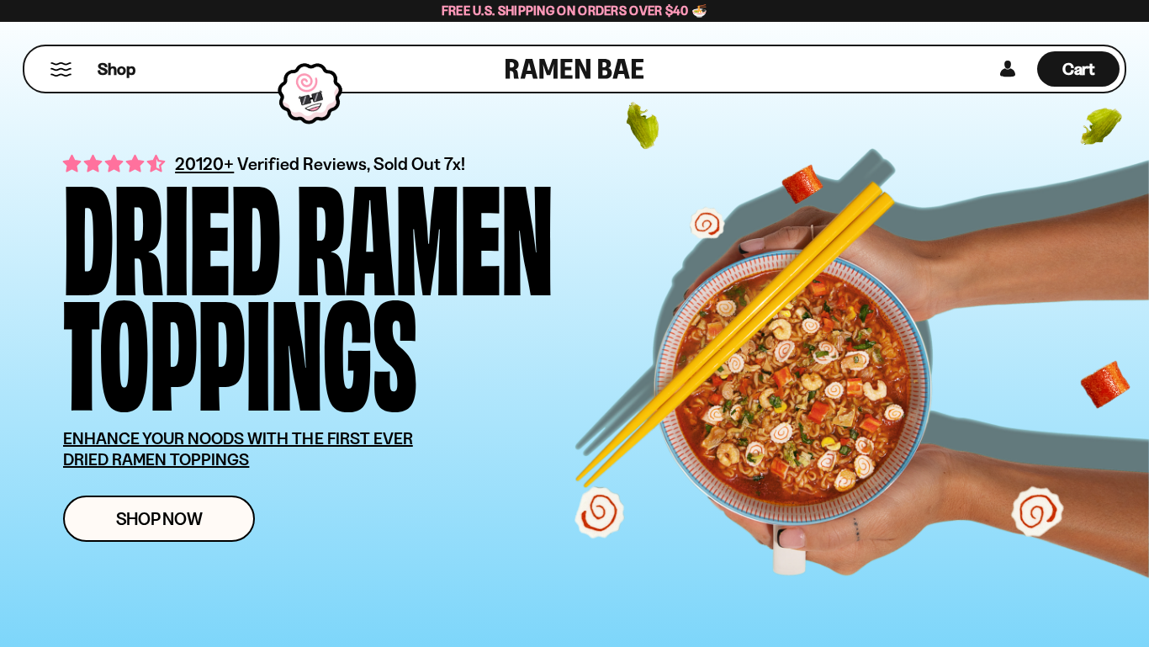 Image resolution: width=1149 pixels, height=647 pixels. Describe the element at coordinates (159, 518) in the screenshot. I see `span: Shop Now` at that location.